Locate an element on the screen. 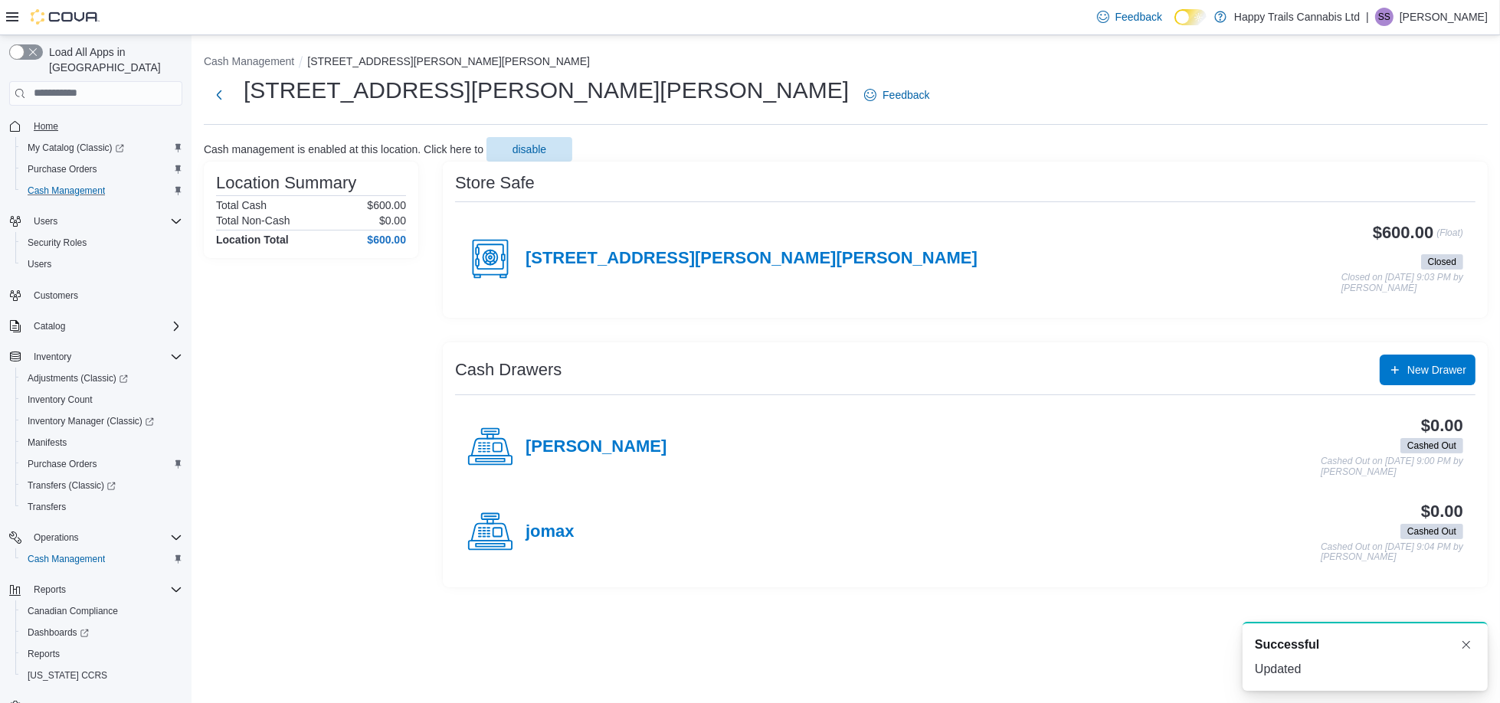 The image size is (1500, 703). h3: $600.00 is located at coordinates (1403, 233).